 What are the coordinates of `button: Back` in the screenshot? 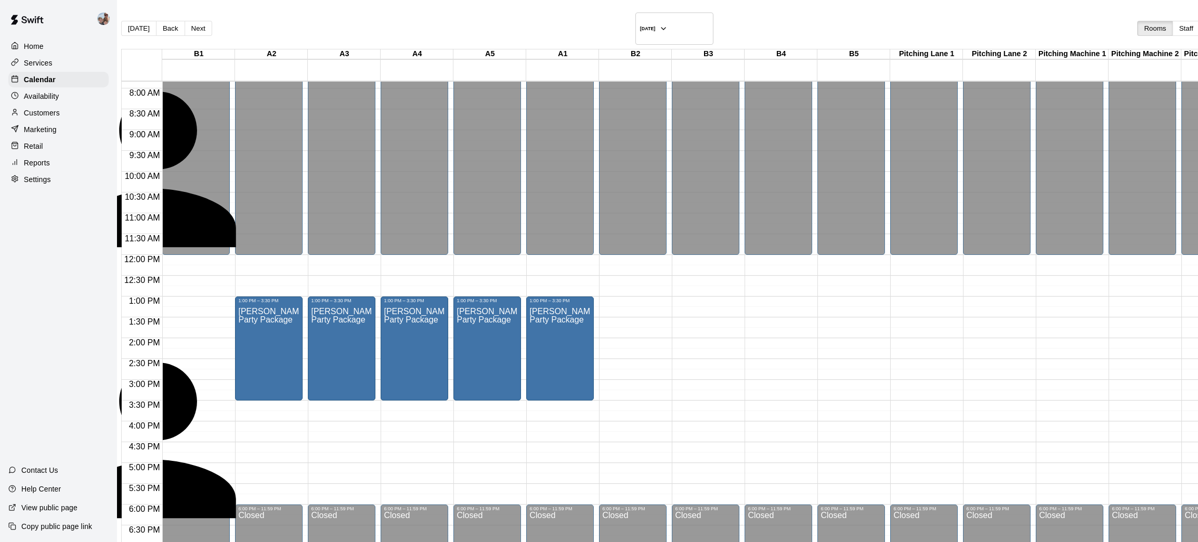 It's located at (170, 28).